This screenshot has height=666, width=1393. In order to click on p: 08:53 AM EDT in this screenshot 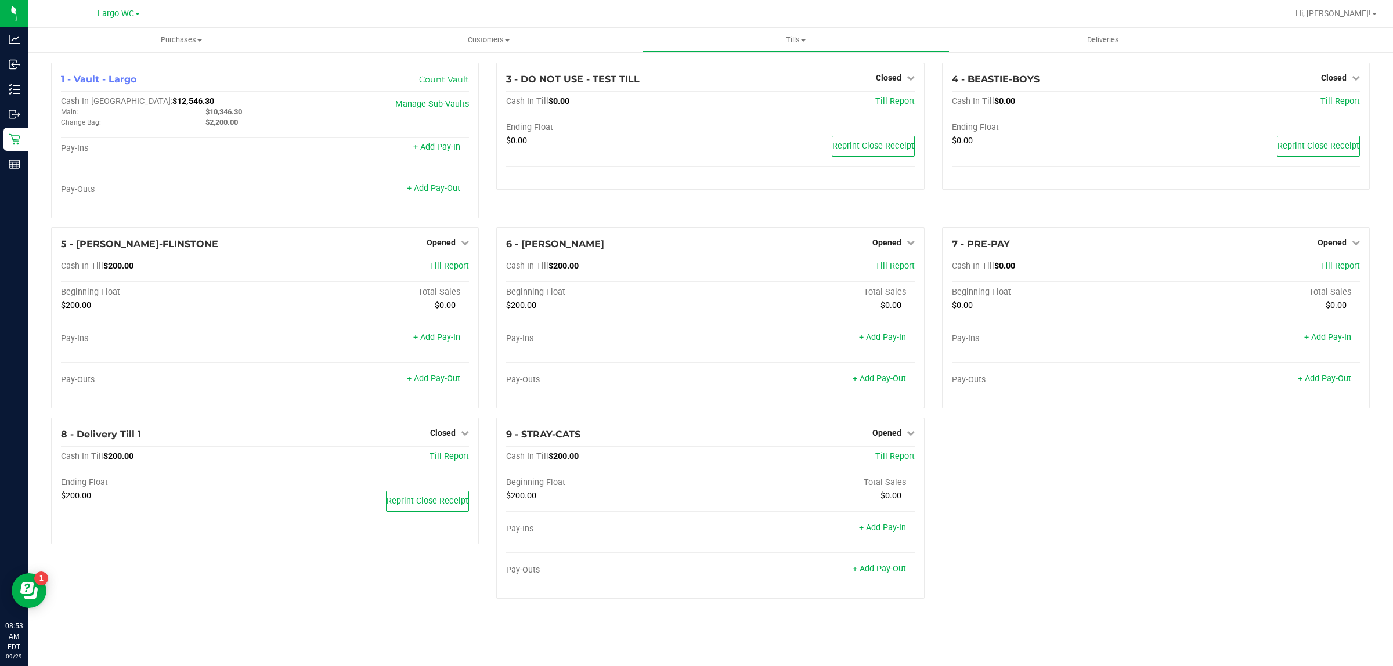, I will do `click(14, 637)`.